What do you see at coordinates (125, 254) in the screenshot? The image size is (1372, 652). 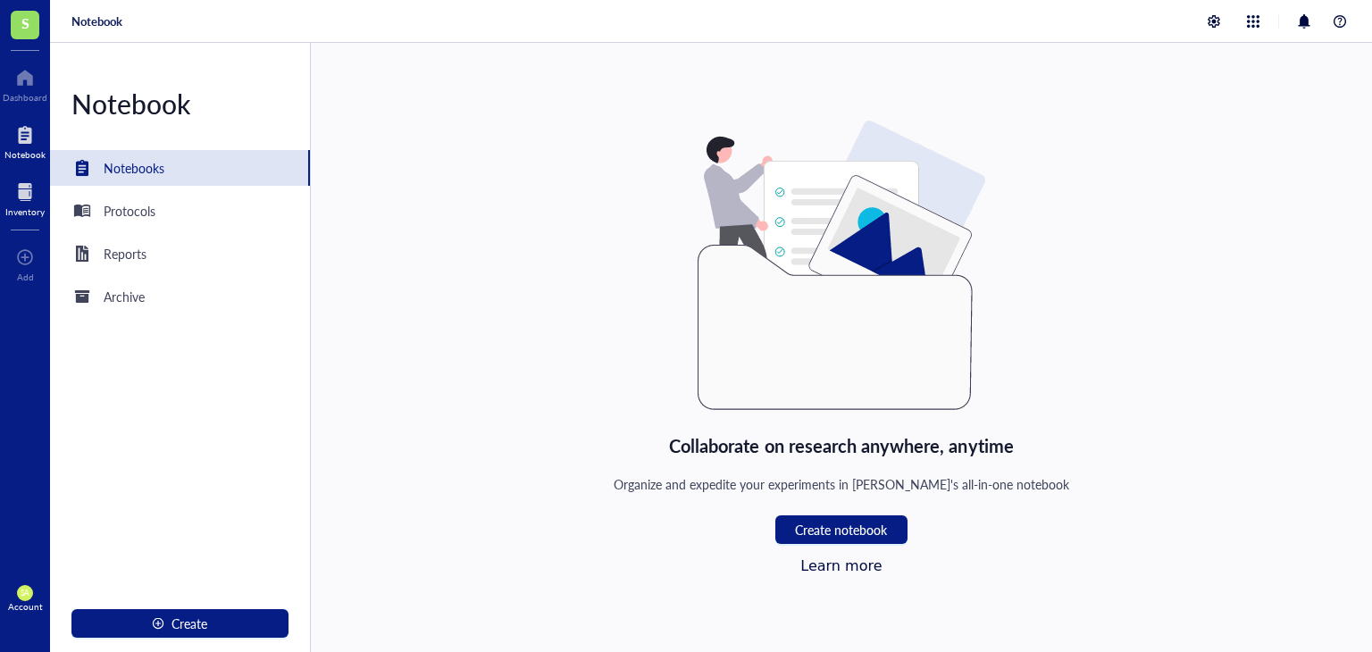 I see `div: Reports` at bounding box center [125, 254].